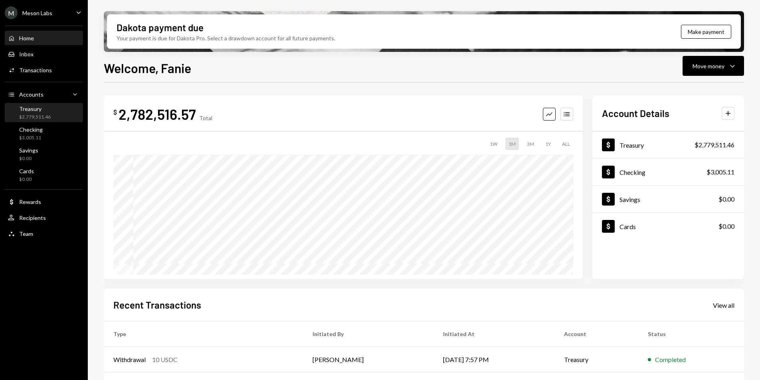 This screenshot has height=380, width=760. Describe the element at coordinates (157, 114) in the screenshot. I see `div: 2,782,516.57` at that location.